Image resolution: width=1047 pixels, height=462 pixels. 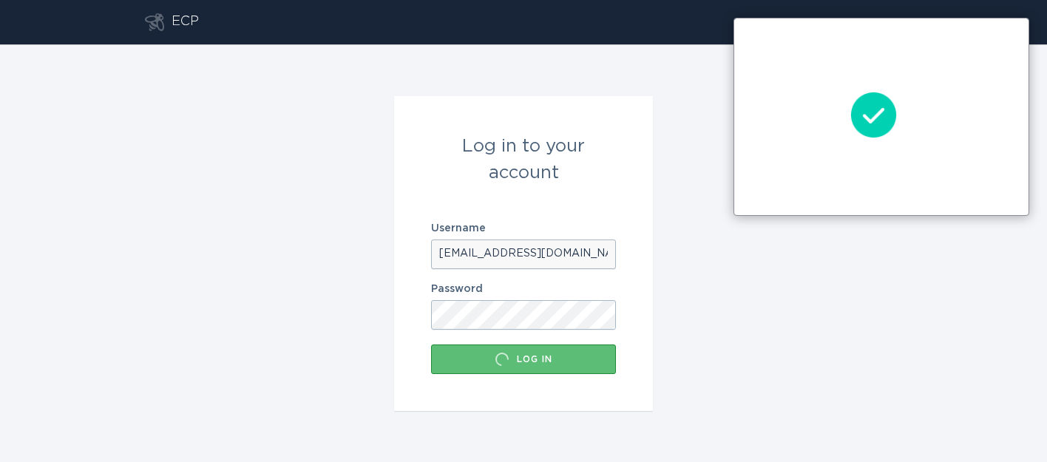 I want to click on button: Go to dashboard, so click(x=155, y=22).